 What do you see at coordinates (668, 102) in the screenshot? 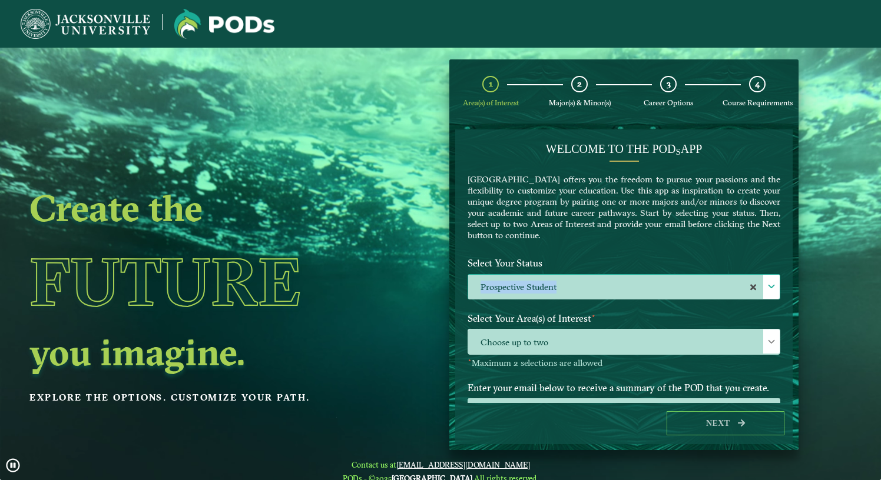
I see `span: Career Options` at bounding box center [668, 102].